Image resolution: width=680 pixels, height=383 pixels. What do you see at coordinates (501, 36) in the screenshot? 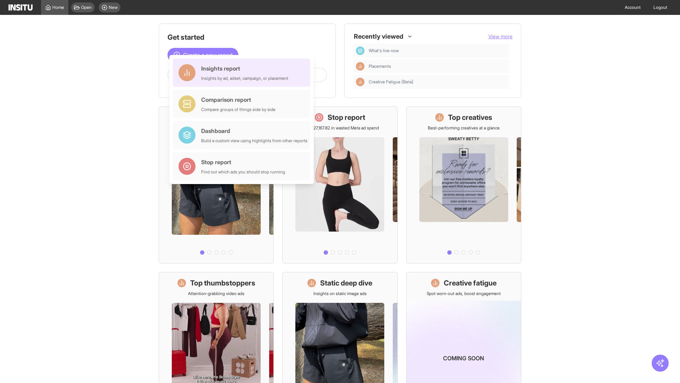
I see `span: View more` at bounding box center [501, 36].